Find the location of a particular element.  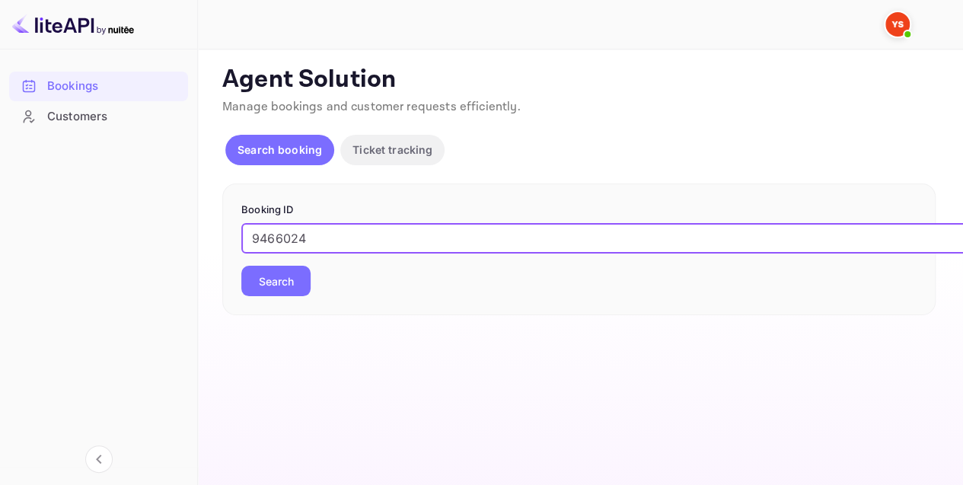

img: LiteAPI logo is located at coordinates (73, 24).